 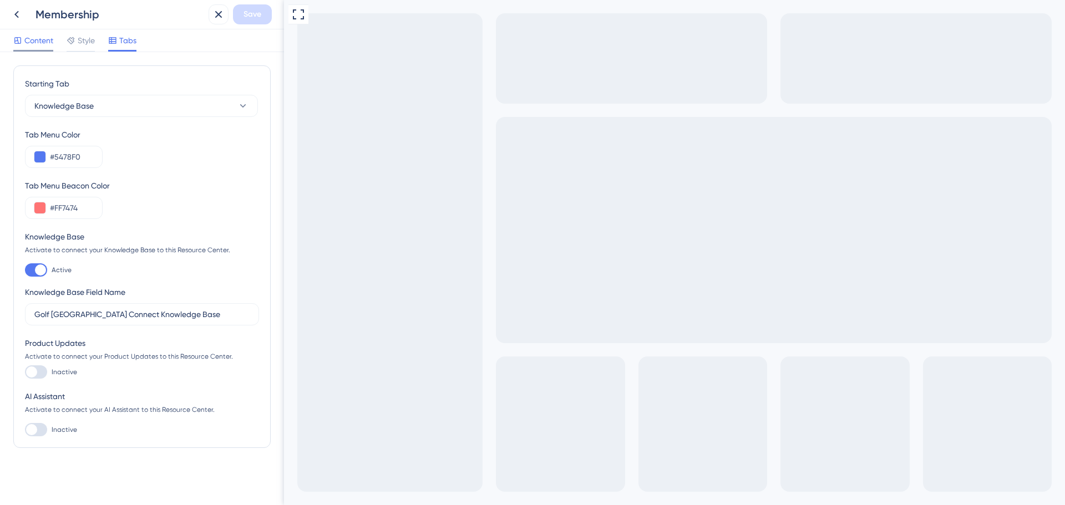 What do you see at coordinates (128, 41) in the screenshot?
I see `span: Tabs` at bounding box center [128, 41].